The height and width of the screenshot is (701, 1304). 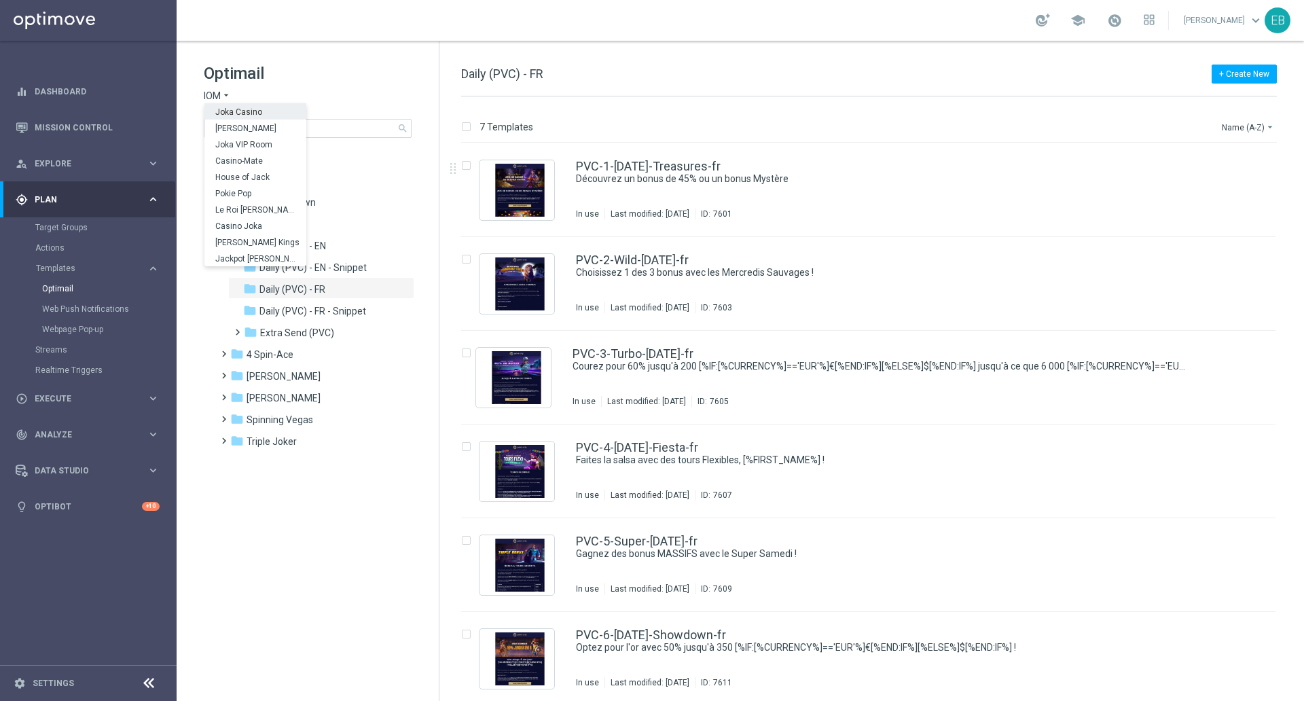 What do you see at coordinates (517, 190) in the screenshot?
I see `img: 7601.jpeg` at bounding box center [517, 190].